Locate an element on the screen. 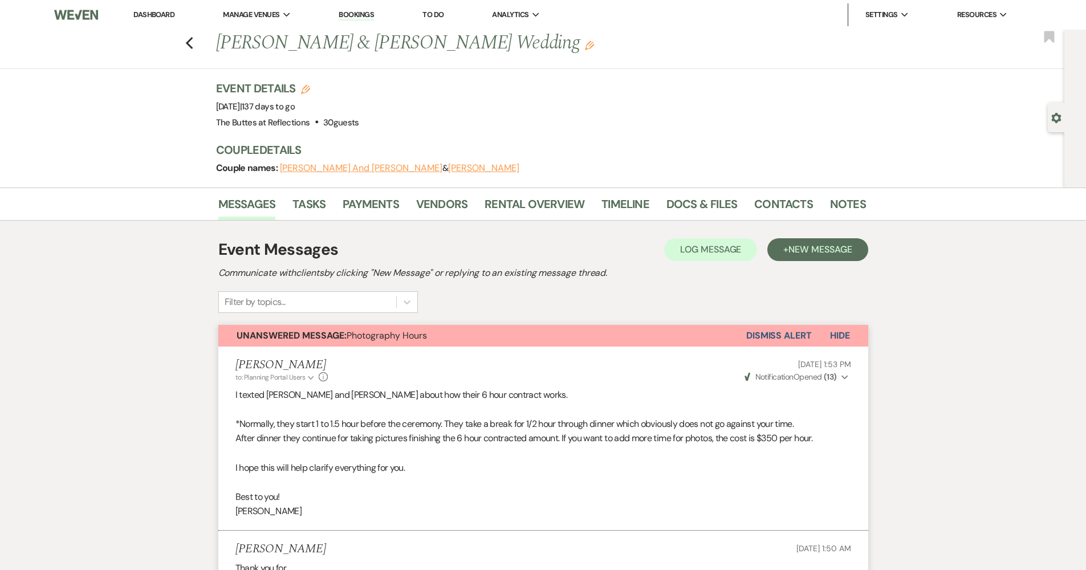 Image resolution: width=1086 pixels, height=570 pixels. strong: Unanswered Message: is located at coordinates (291, 335).